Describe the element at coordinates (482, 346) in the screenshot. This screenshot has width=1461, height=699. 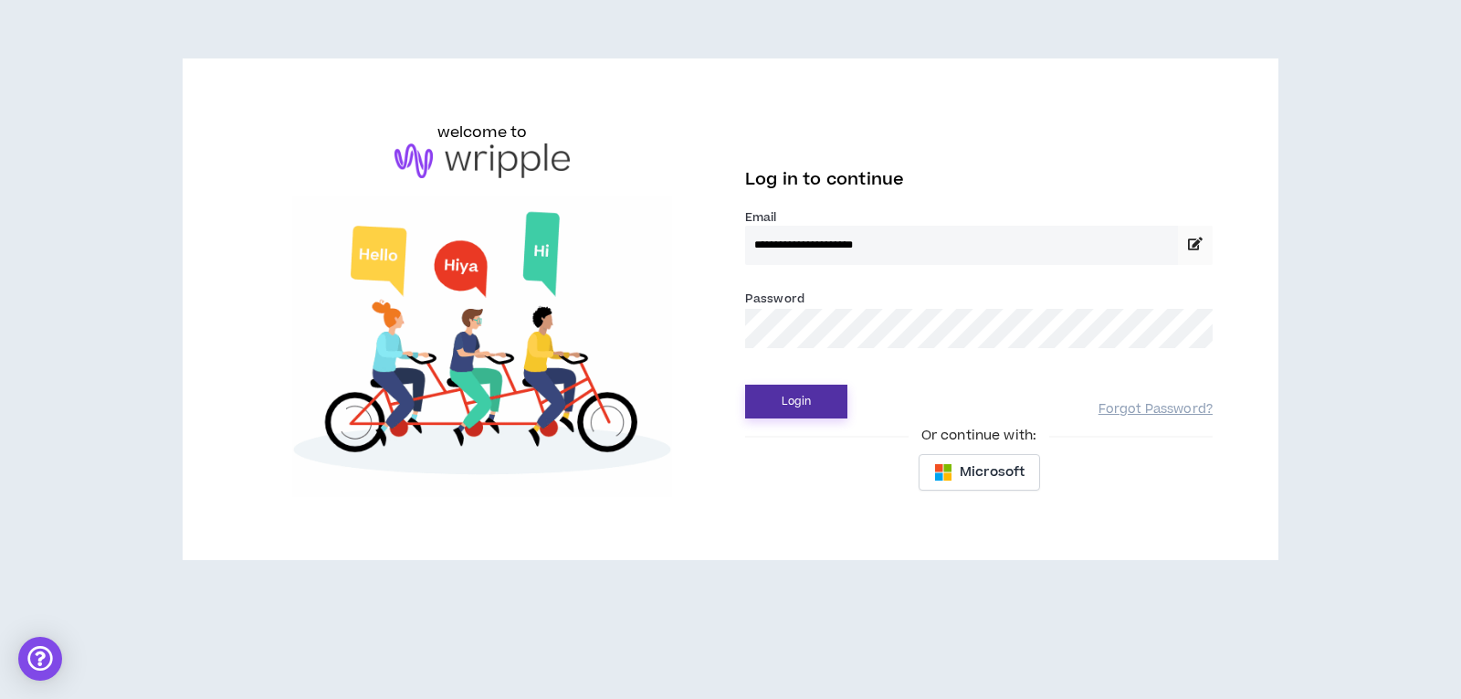
I see `img: Welcome to Wripple` at that location.